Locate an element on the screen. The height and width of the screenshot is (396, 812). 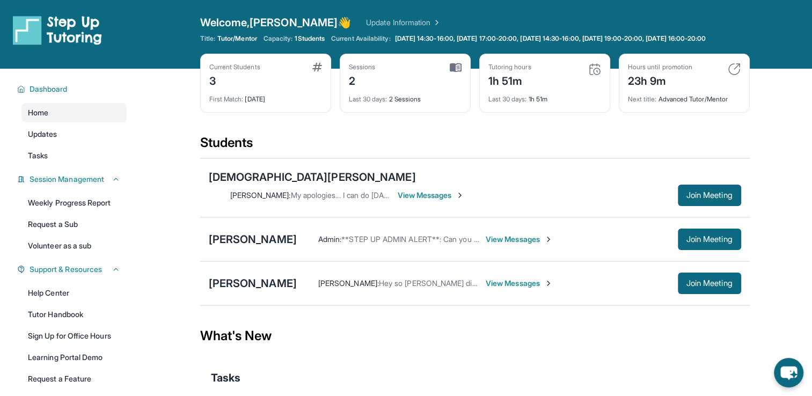
a: Tasks is located at coordinates (74, 156).